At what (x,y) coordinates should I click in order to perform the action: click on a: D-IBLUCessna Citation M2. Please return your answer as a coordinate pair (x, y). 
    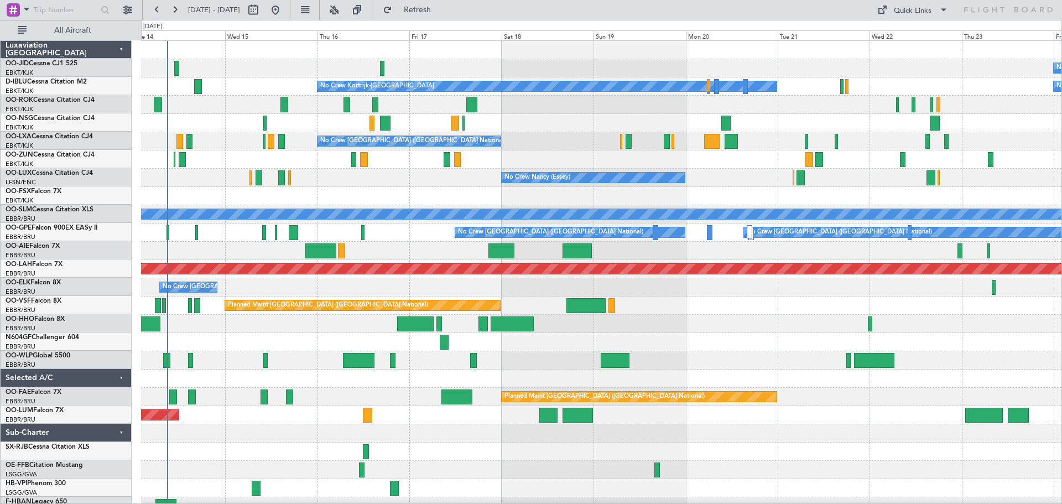
    Looking at the image, I should click on (46, 82).